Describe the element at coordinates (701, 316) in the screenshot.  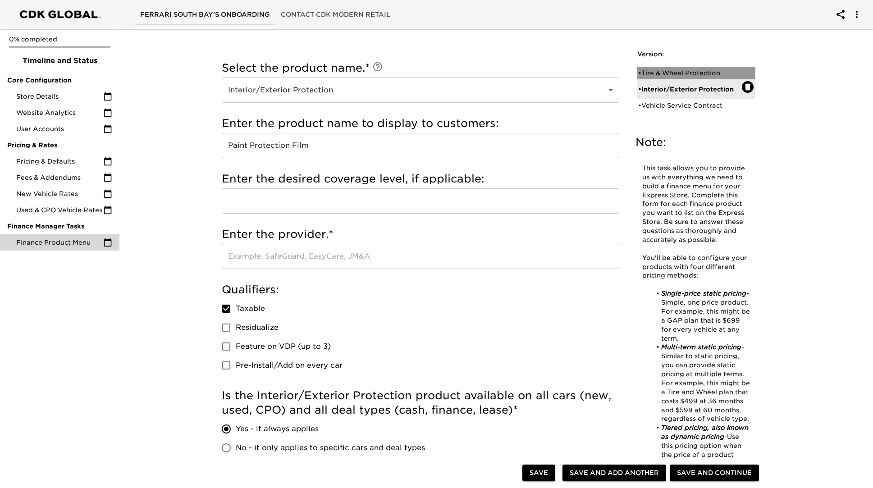
I see `li: - Simple, one price product. For example, this might be a GAP plan that is $699 for every vehicle...` at that location.